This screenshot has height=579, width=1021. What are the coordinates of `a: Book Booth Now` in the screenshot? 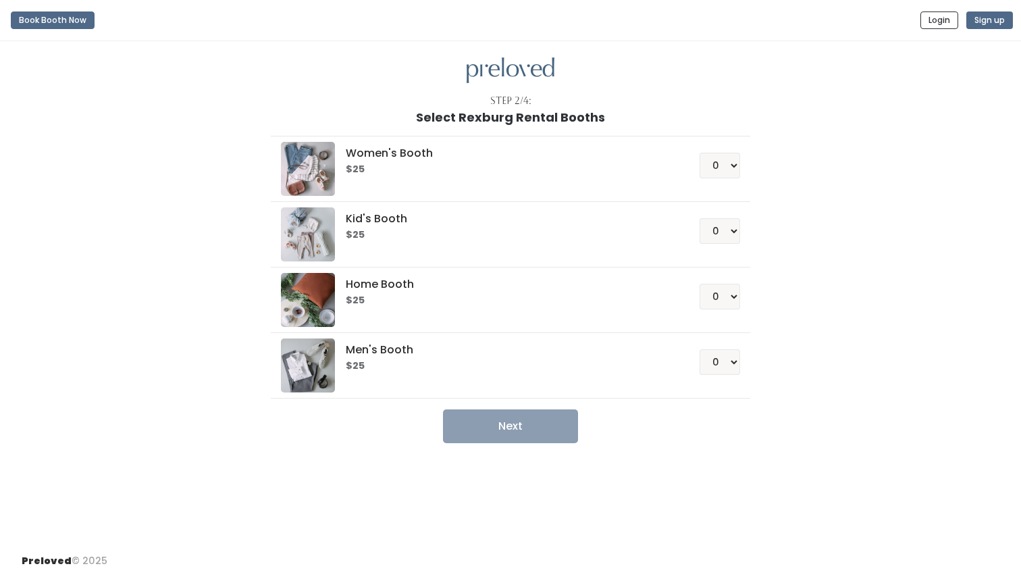 It's located at (53, 20).